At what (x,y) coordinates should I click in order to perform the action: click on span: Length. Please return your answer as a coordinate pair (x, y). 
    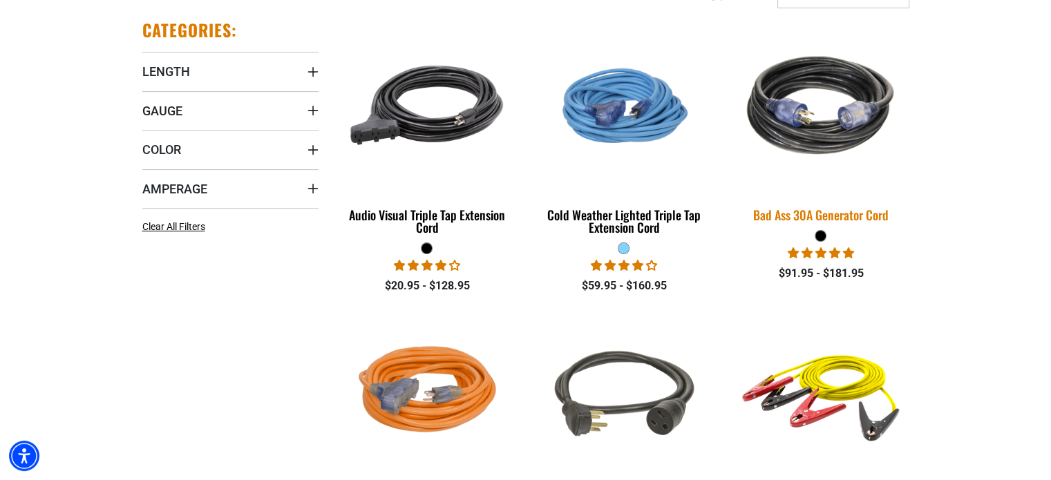
    Looking at the image, I should click on (166, 71).